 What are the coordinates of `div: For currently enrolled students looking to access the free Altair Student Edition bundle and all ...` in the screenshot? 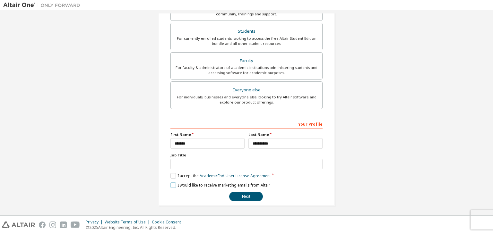 It's located at (246, 41).